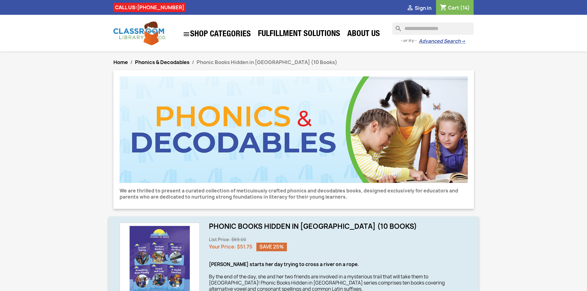 This screenshot has width=587, height=291. What do you see at coordinates (162, 62) in the screenshot?
I see `a: Phonics & Decodables` at bounding box center [162, 62].